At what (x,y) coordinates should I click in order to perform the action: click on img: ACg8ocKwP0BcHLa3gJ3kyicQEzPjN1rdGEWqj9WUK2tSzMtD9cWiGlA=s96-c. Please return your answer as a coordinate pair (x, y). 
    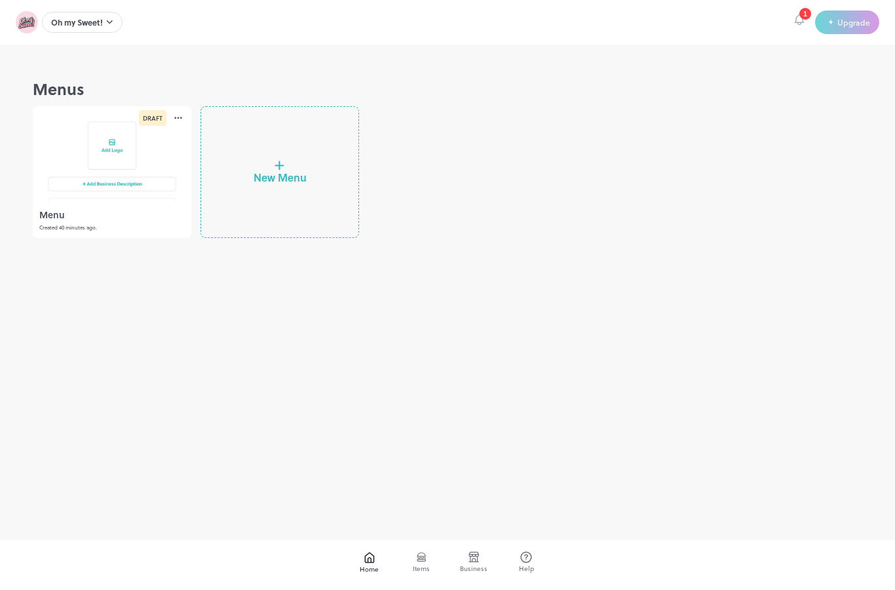
    Looking at the image, I should click on (27, 22).